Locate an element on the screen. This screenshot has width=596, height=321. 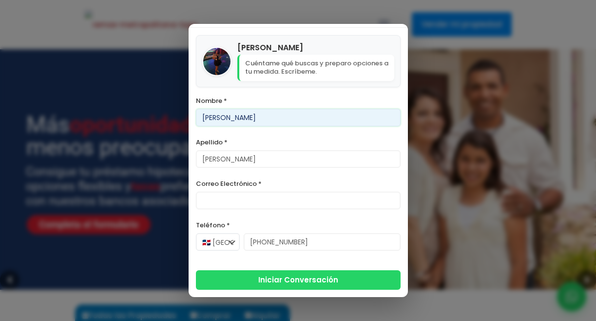
button: Iniciar Conversación is located at coordinates (298, 280).